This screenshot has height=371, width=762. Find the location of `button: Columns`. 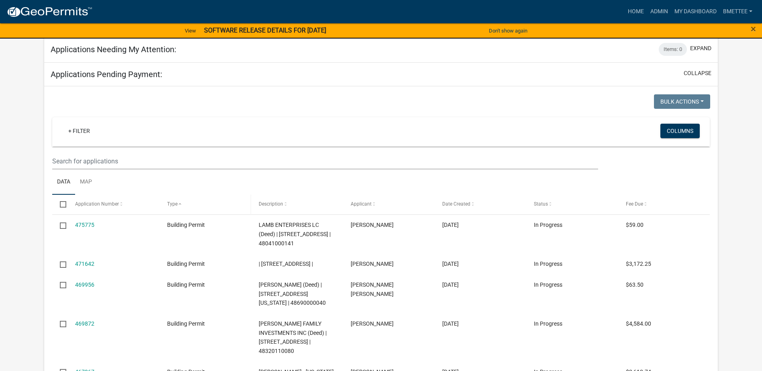

button: Columns is located at coordinates (680, 131).